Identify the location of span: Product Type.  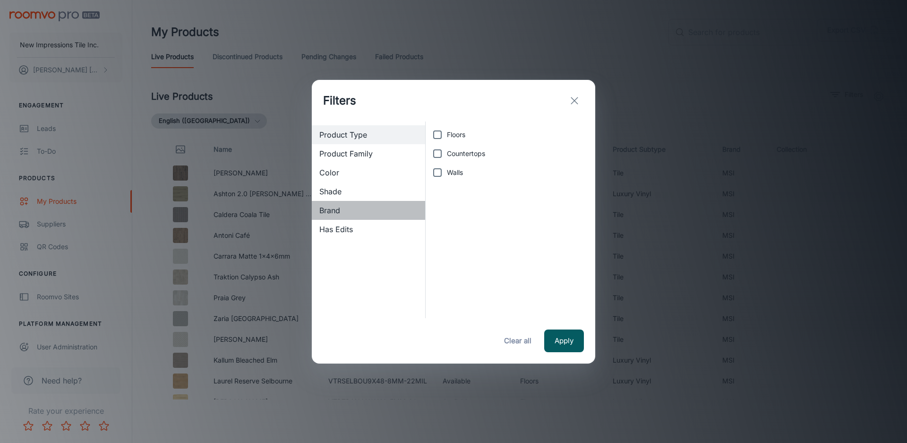
(369, 135).